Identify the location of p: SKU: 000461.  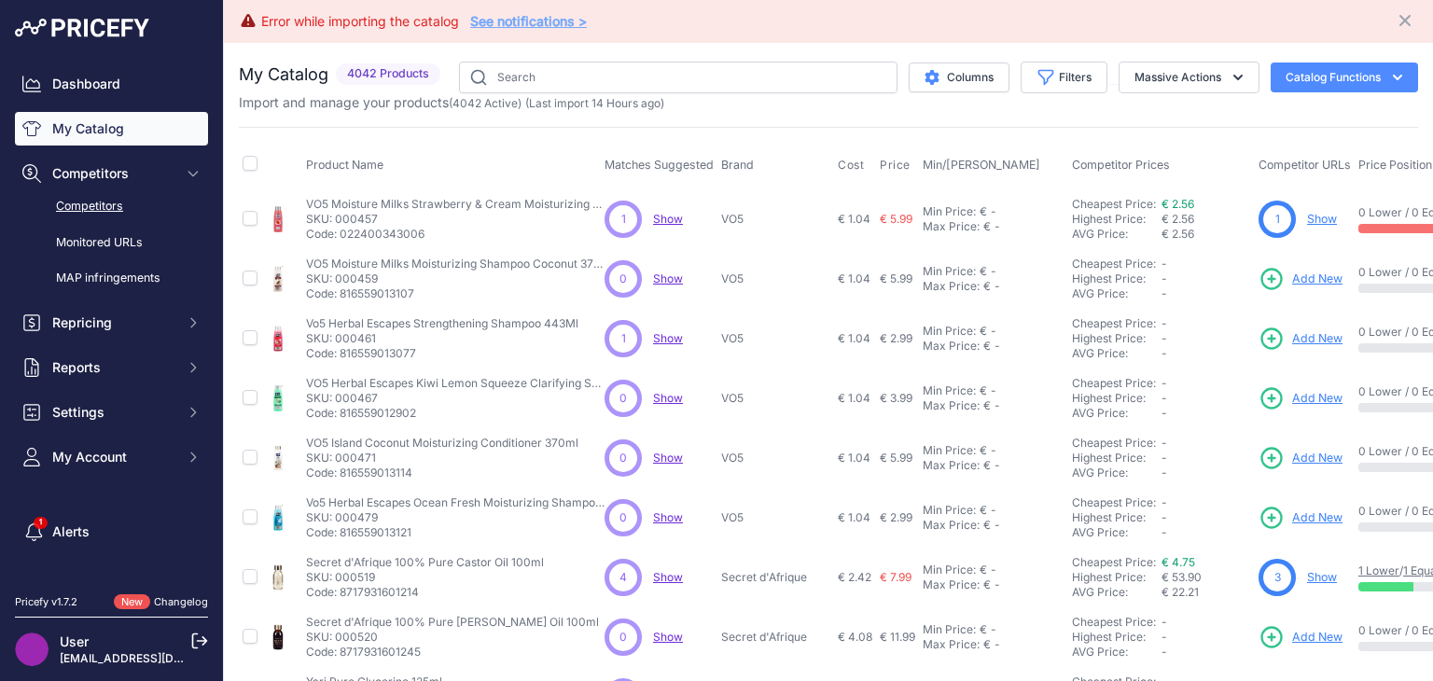
(442, 339).